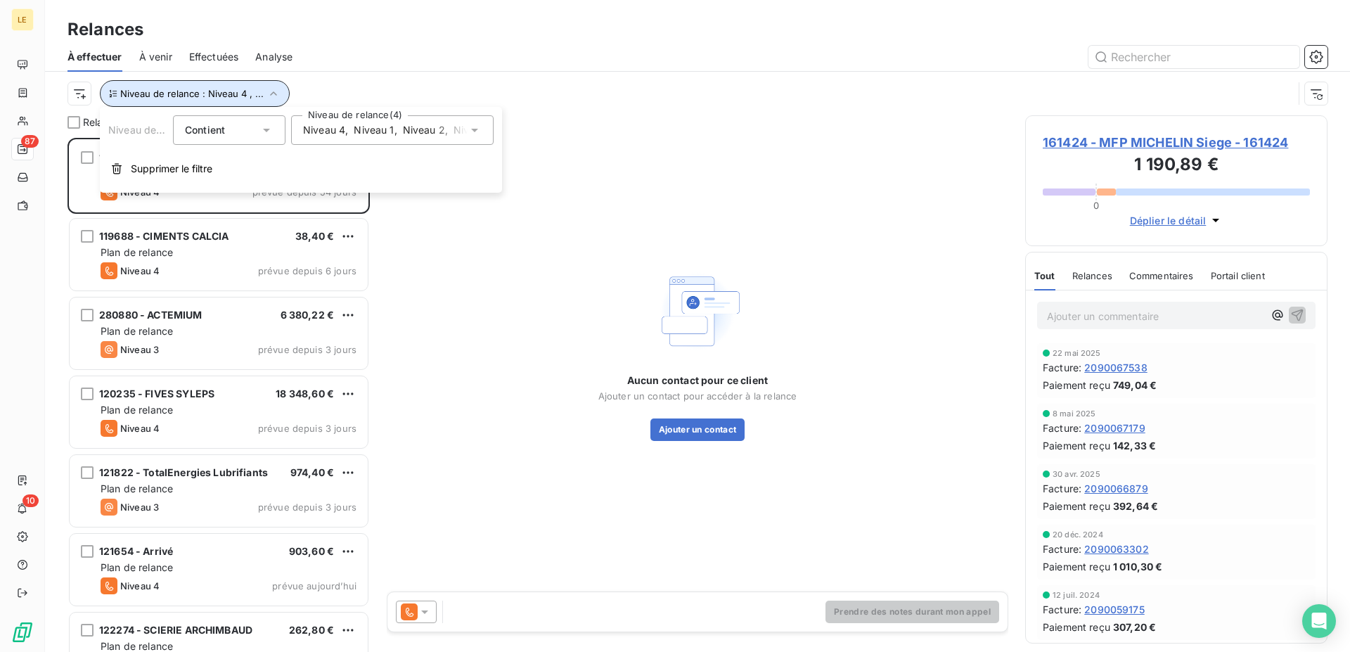 Image resolution: width=1350 pixels, height=652 pixels. What do you see at coordinates (1194, 57) in the screenshot?
I see `input: Rechercher` at bounding box center [1194, 57].